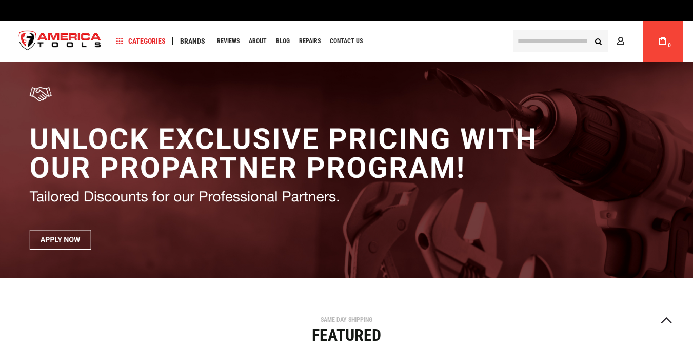 The width and height of the screenshot is (693, 348). I want to click on a: About, so click(258, 41).